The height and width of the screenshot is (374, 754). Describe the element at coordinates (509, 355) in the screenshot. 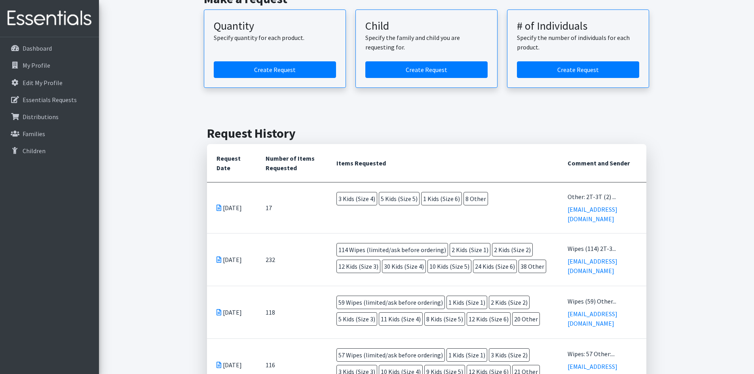

I see `span: 3 Kids (Size 2)` at that location.